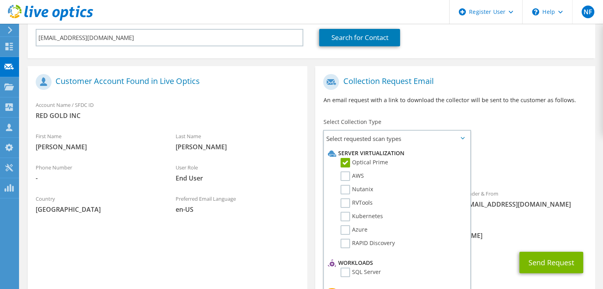 This screenshot has width=603, height=289. What do you see at coordinates (237, 210) in the screenshot?
I see `span: en-US` at bounding box center [237, 210].